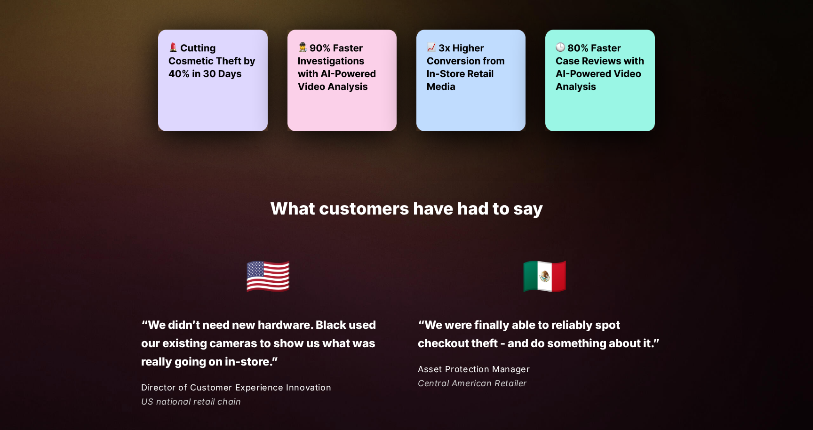  I want to click on a: Higher conversions, so click(471, 80).